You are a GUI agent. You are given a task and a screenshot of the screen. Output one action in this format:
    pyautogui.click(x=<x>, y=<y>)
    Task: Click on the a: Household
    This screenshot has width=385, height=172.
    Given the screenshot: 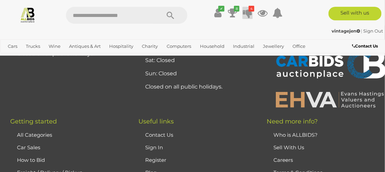 What is the action you would take?
    pyautogui.click(x=212, y=46)
    